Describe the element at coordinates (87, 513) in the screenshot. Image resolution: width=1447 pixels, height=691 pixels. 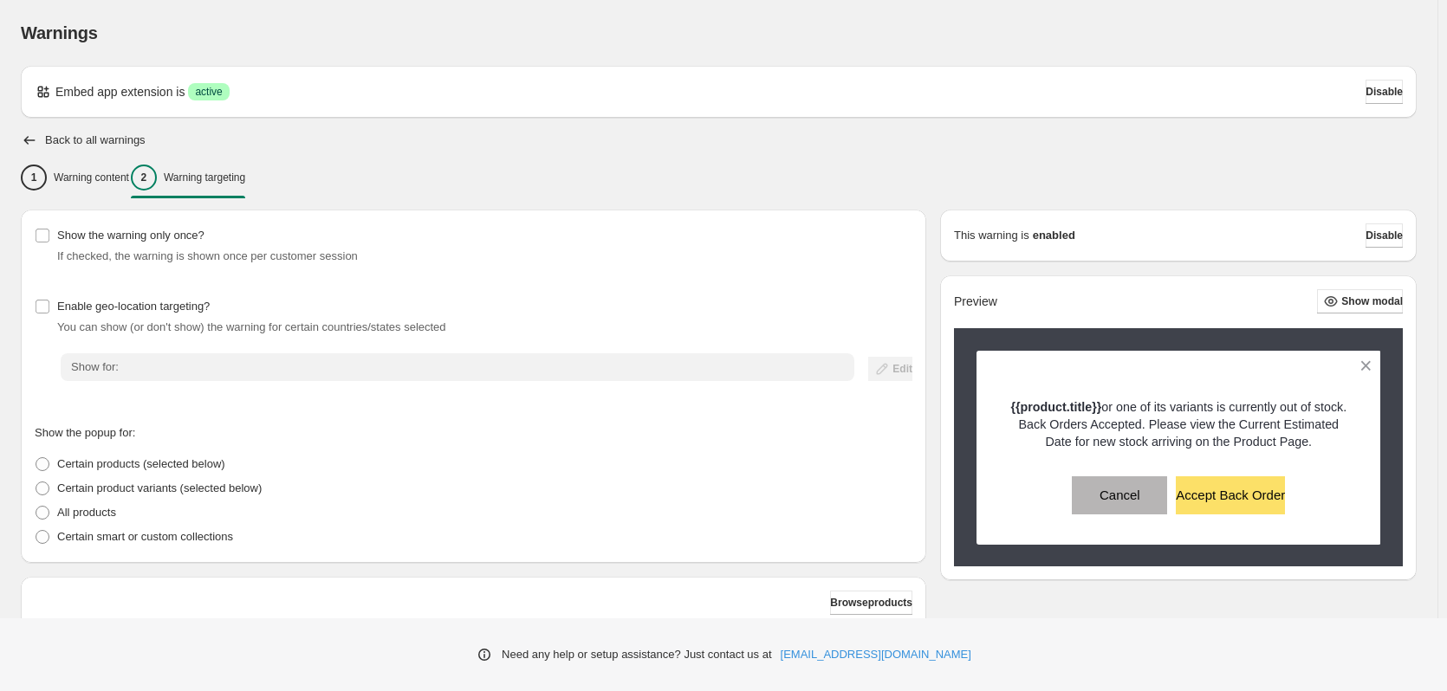
I see `p: All products` at that location.